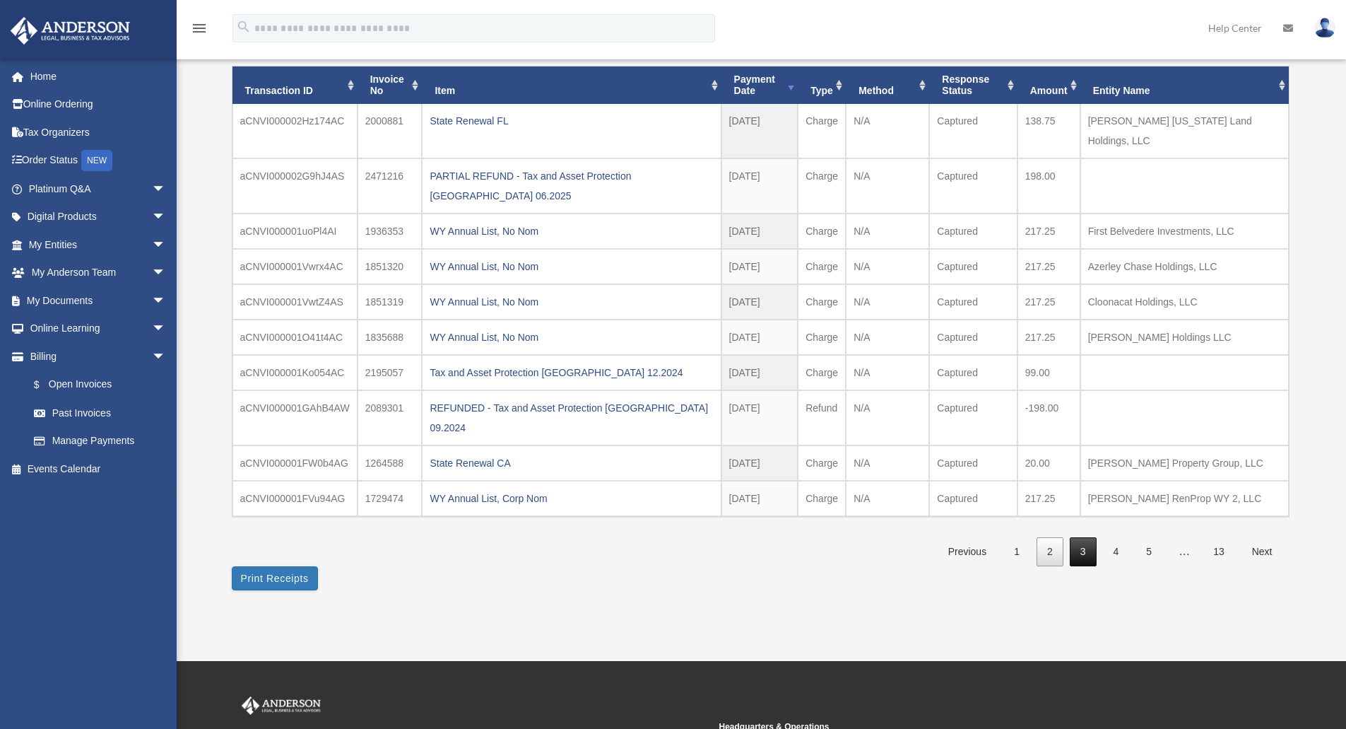  What do you see at coordinates (98, 469) in the screenshot?
I see `a: Events Calendar` at bounding box center [98, 469].